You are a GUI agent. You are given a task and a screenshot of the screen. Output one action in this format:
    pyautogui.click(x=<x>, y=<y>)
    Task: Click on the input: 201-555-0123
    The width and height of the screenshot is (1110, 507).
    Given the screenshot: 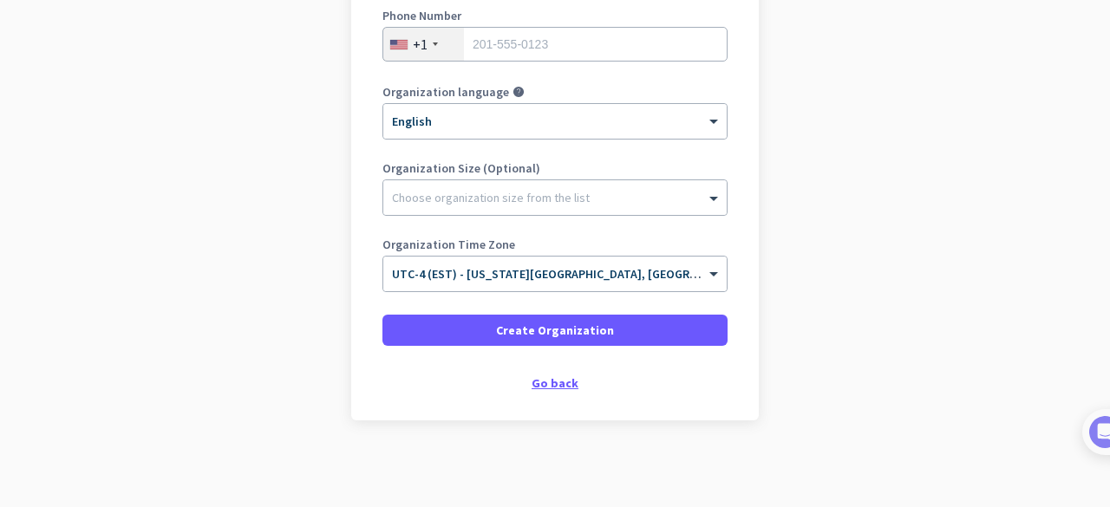 What is the action you would take?
    pyautogui.click(x=555, y=44)
    